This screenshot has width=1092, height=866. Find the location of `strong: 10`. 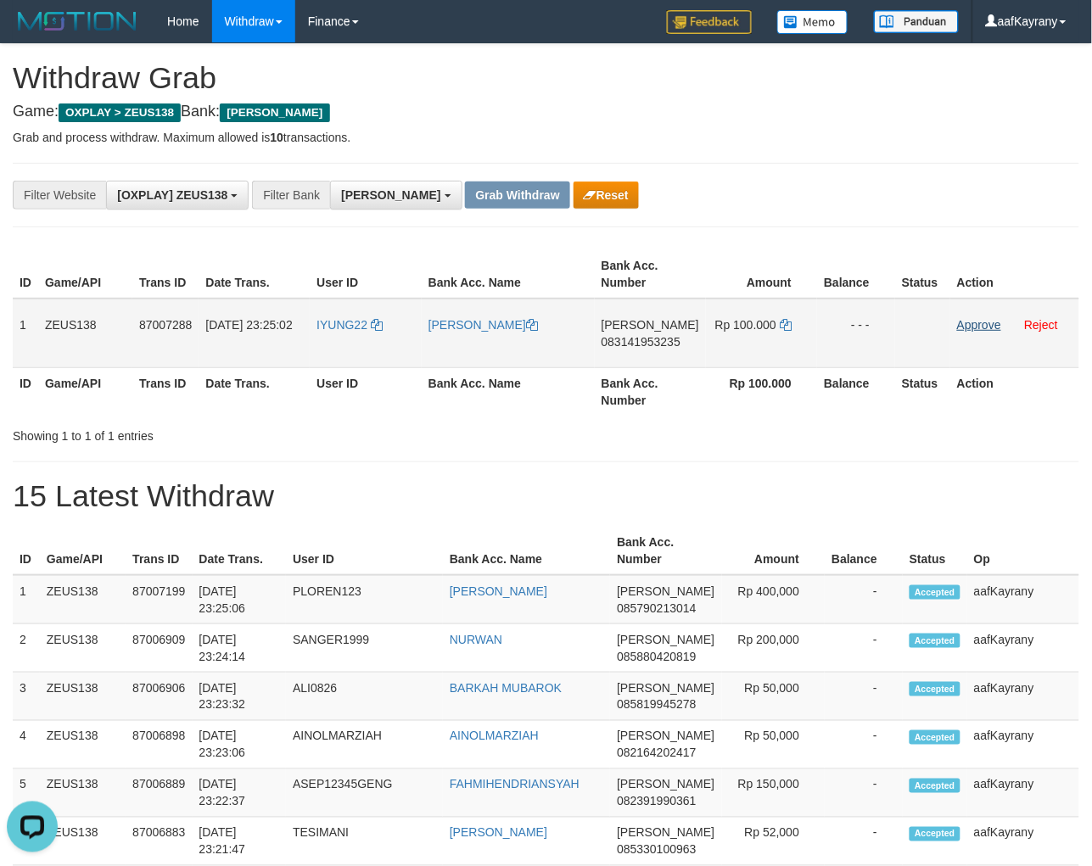

strong: 10 is located at coordinates (277, 137).